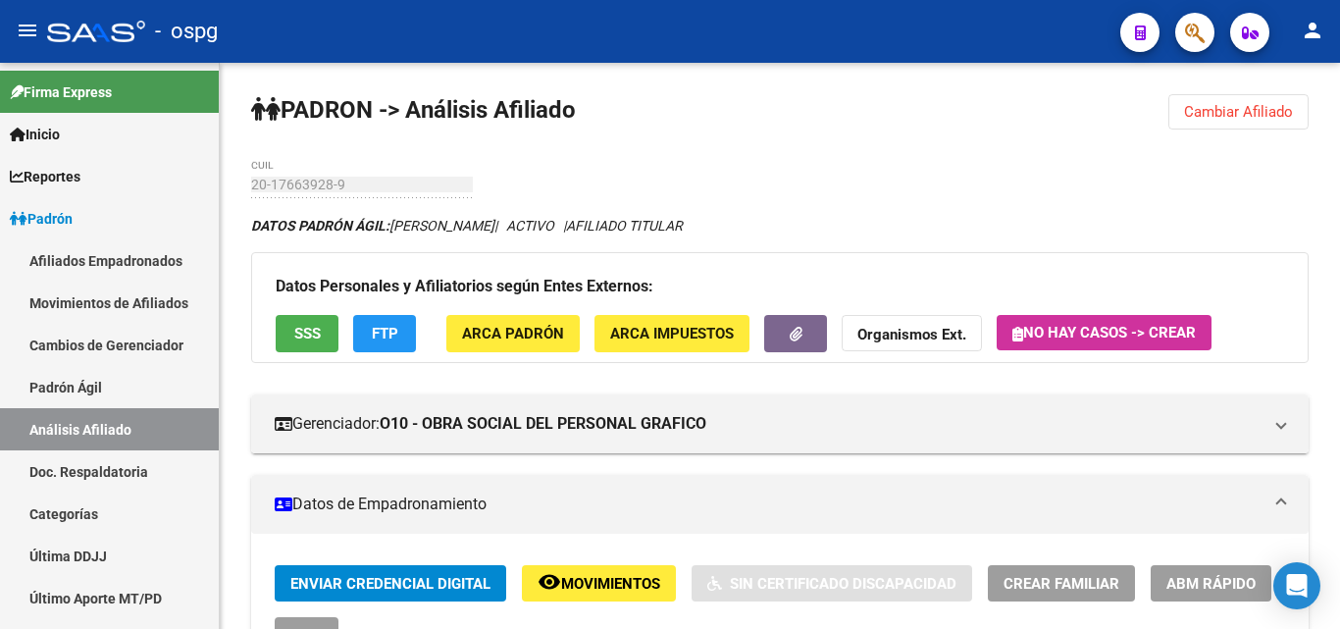  What do you see at coordinates (390, 584) in the screenshot?
I see `span: Enviar Credencial Digital` at bounding box center [390, 584].